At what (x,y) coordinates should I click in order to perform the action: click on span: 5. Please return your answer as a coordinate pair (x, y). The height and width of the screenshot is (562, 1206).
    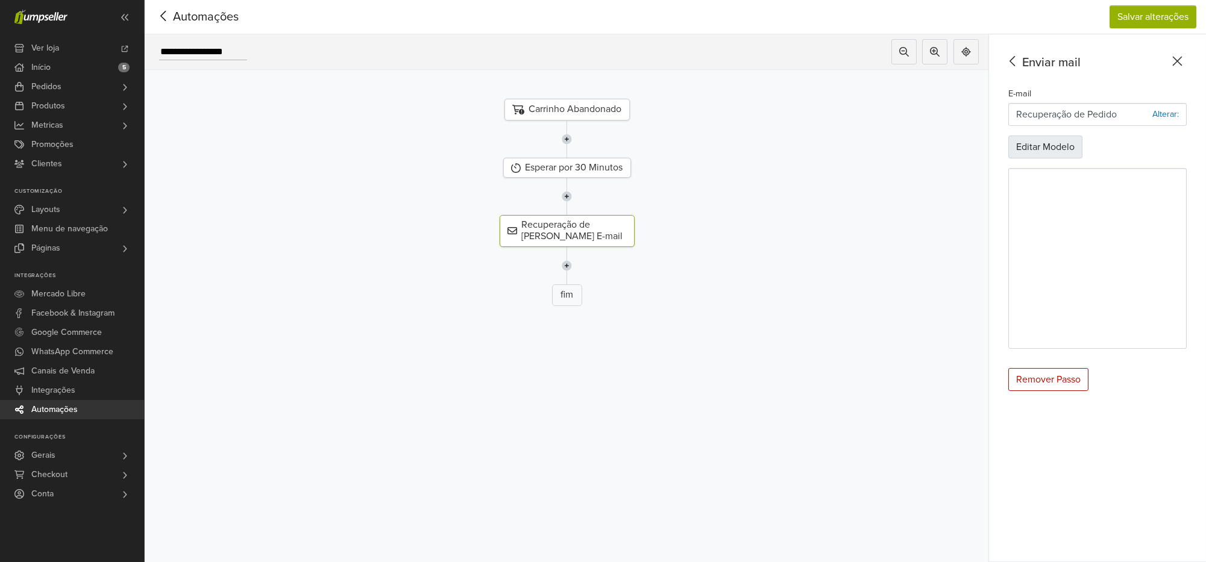
    Looking at the image, I should click on (124, 67).